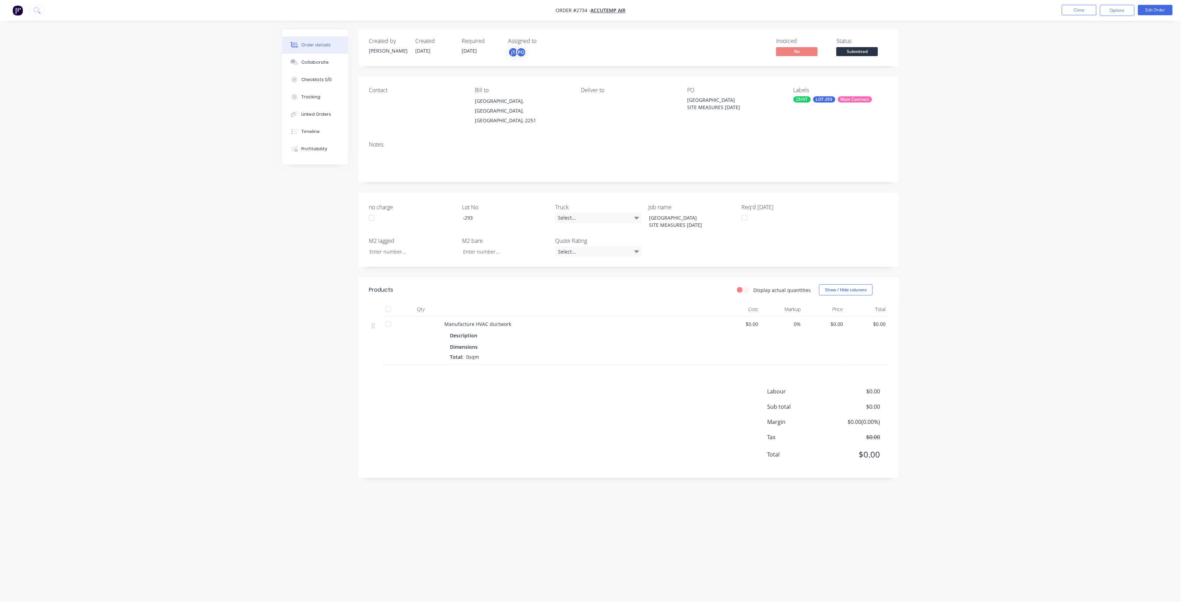 The width and height of the screenshot is (1181, 602). I want to click on span: Total, so click(798, 454).